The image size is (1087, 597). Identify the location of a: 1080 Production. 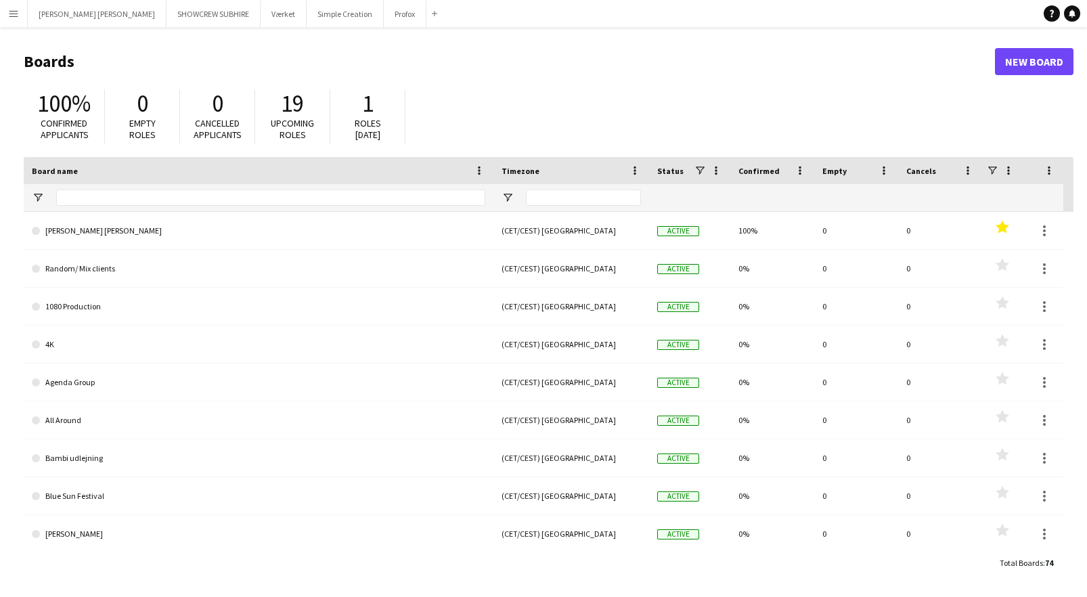
(259, 307).